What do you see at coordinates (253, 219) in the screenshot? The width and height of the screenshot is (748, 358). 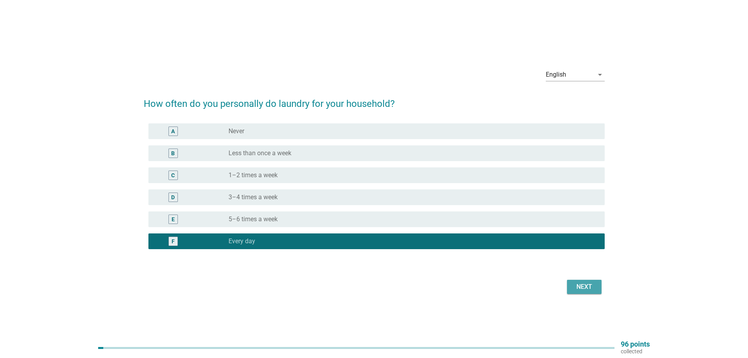 I see `label: 5–6 times a week` at bounding box center [253, 219].